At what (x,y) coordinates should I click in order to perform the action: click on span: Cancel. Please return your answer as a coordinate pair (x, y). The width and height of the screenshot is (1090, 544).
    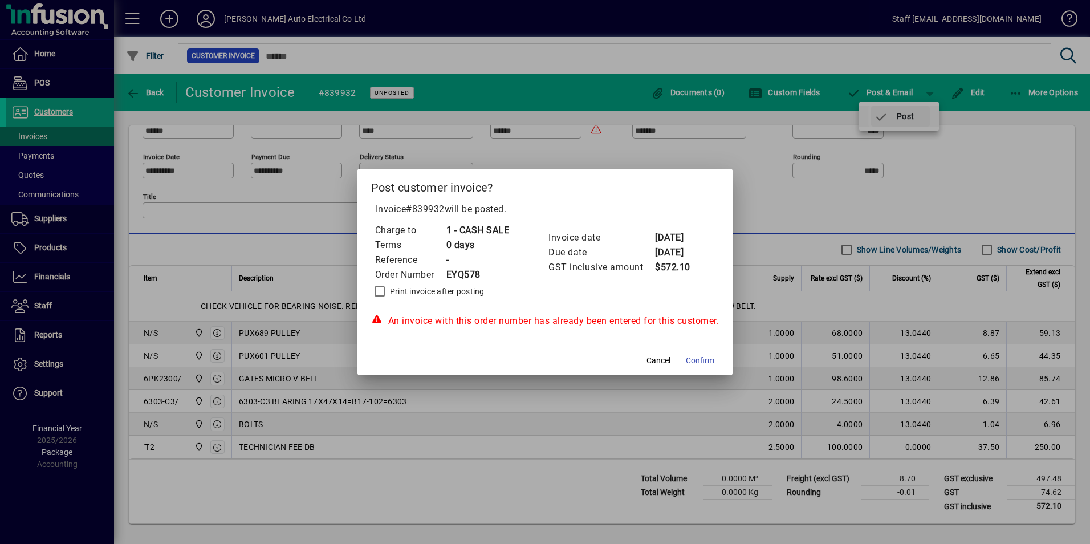
    Looking at the image, I should click on (658, 360).